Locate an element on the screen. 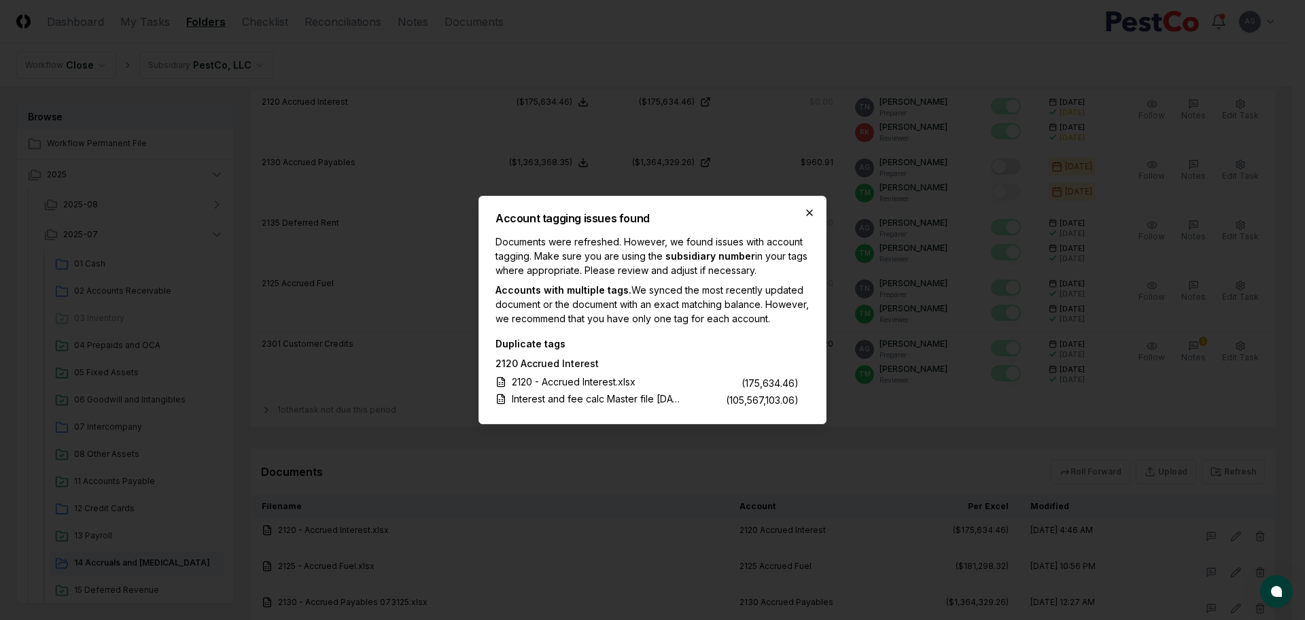  a: 2120 - Accrued Interest.xlsx is located at coordinates (574, 381).